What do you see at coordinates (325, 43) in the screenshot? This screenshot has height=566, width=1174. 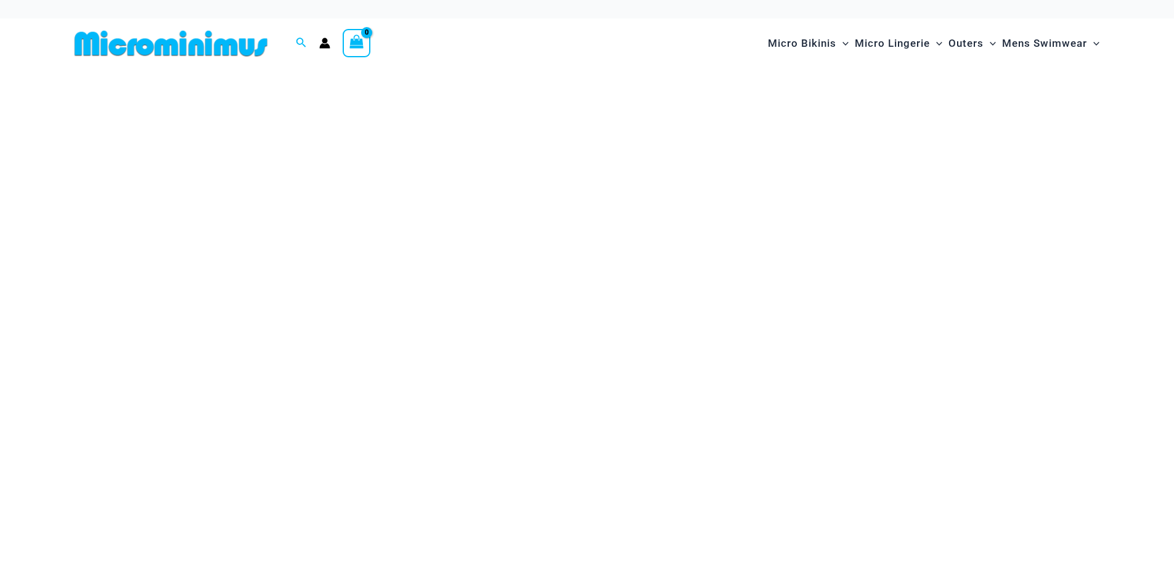 I see `a: Account icon link` at bounding box center [325, 43].